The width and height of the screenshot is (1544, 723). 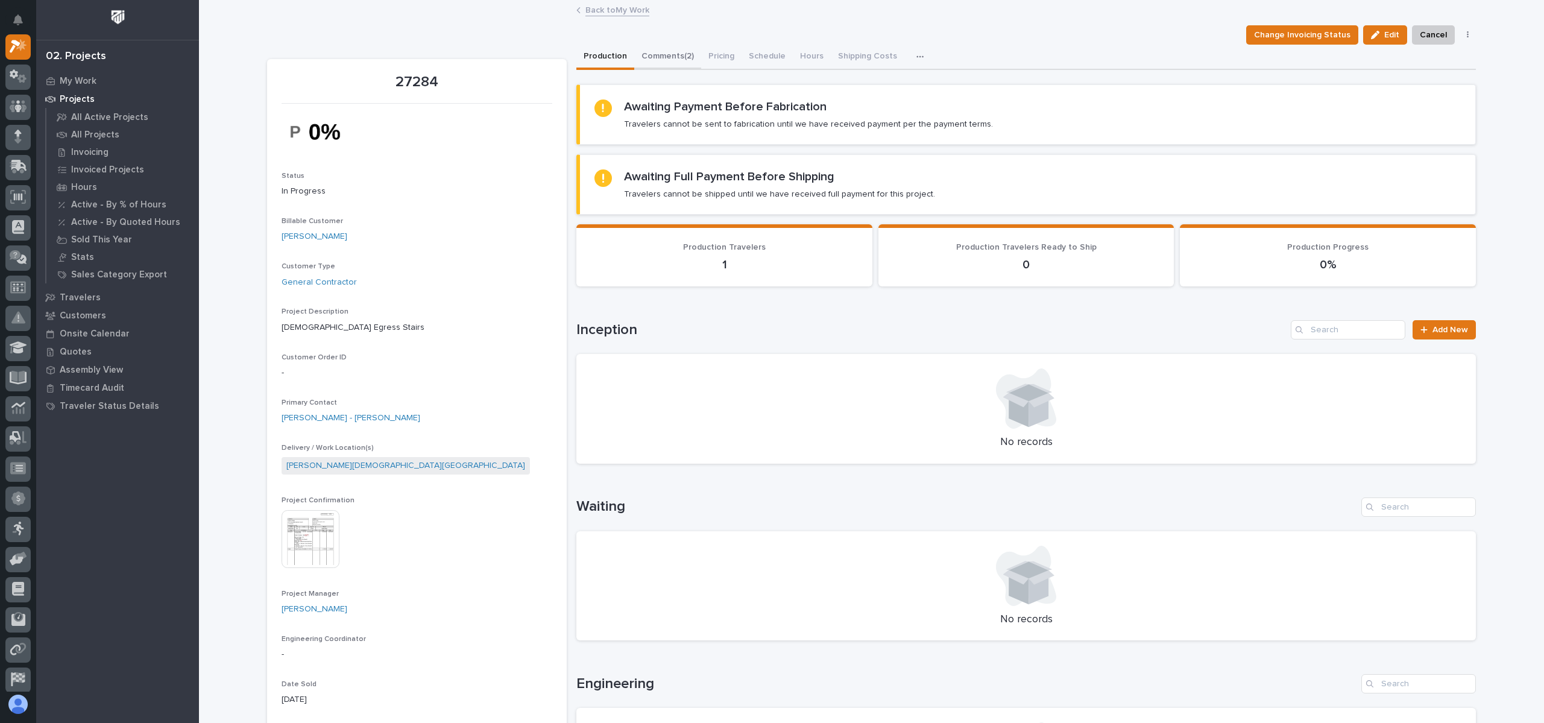 What do you see at coordinates (966, 506) in the screenshot?
I see `h1: Waiting` at bounding box center [966, 506].